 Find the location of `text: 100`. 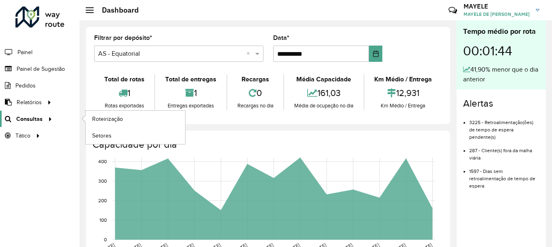

text: 100 is located at coordinates (103, 219).